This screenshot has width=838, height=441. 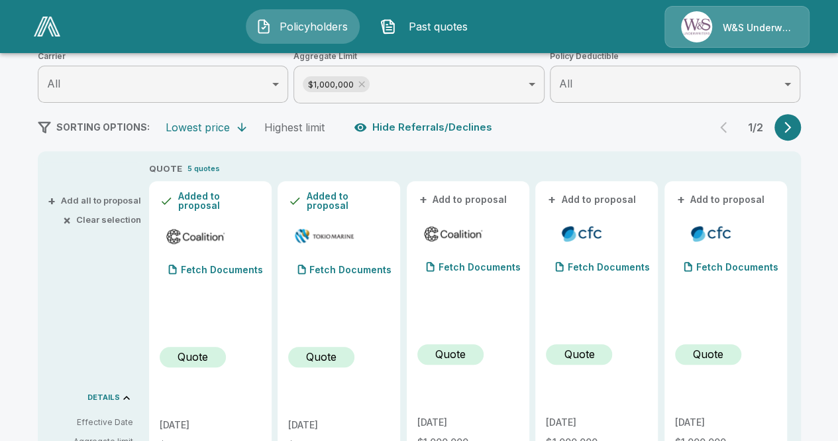 What do you see at coordinates (103, 219) in the screenshot?
I see `button: ×Clear selection` at bounding box center [103, 219].